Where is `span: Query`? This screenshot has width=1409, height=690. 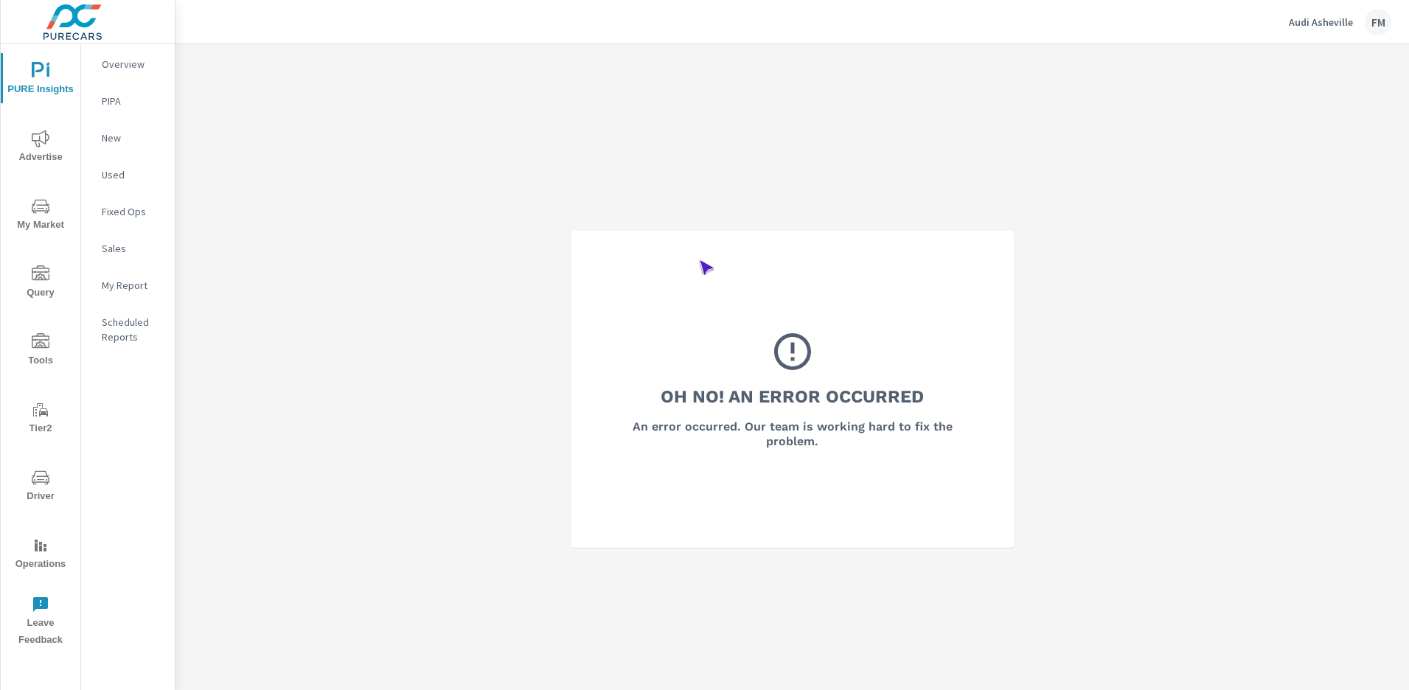 span: Query is located at coordinates (41, 283).